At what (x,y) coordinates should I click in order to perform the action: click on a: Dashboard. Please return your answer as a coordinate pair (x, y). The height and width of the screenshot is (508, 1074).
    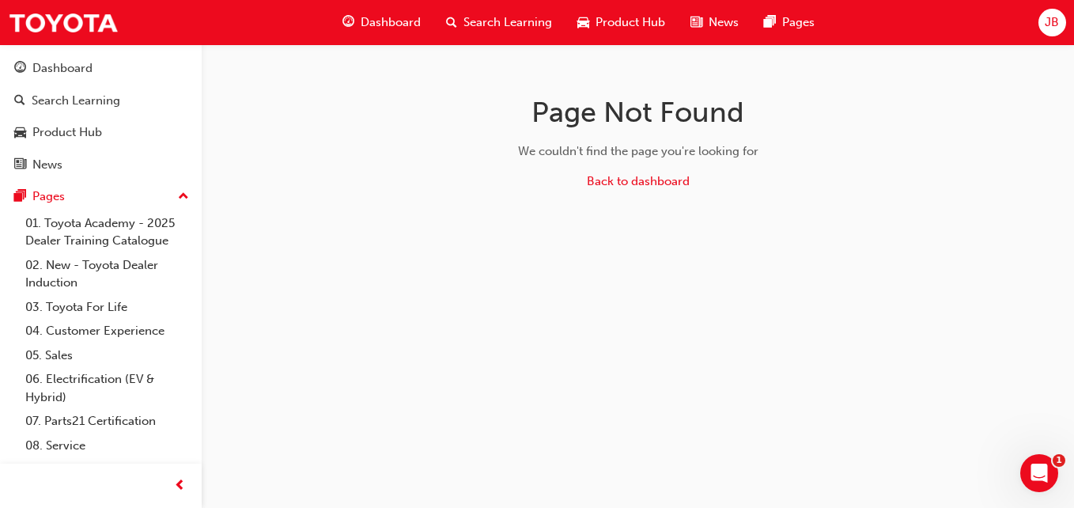
    Looking at the image, I should click on (100, 68).